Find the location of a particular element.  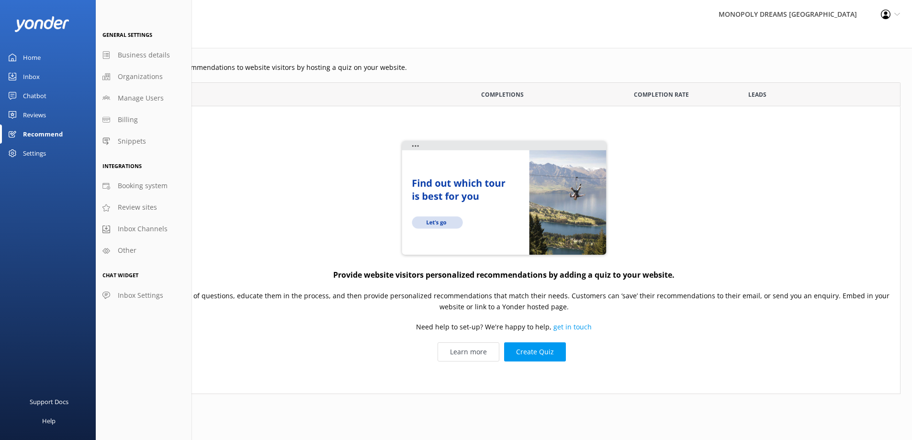

span: Inbox Channels is located at coordinates (143, 229).